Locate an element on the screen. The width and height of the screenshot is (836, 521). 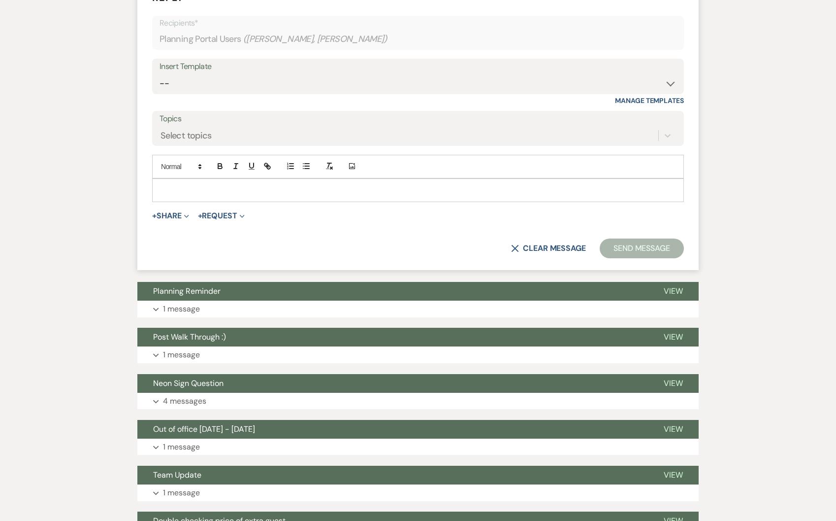
div: Select topics is located at coordinates (186, 135).